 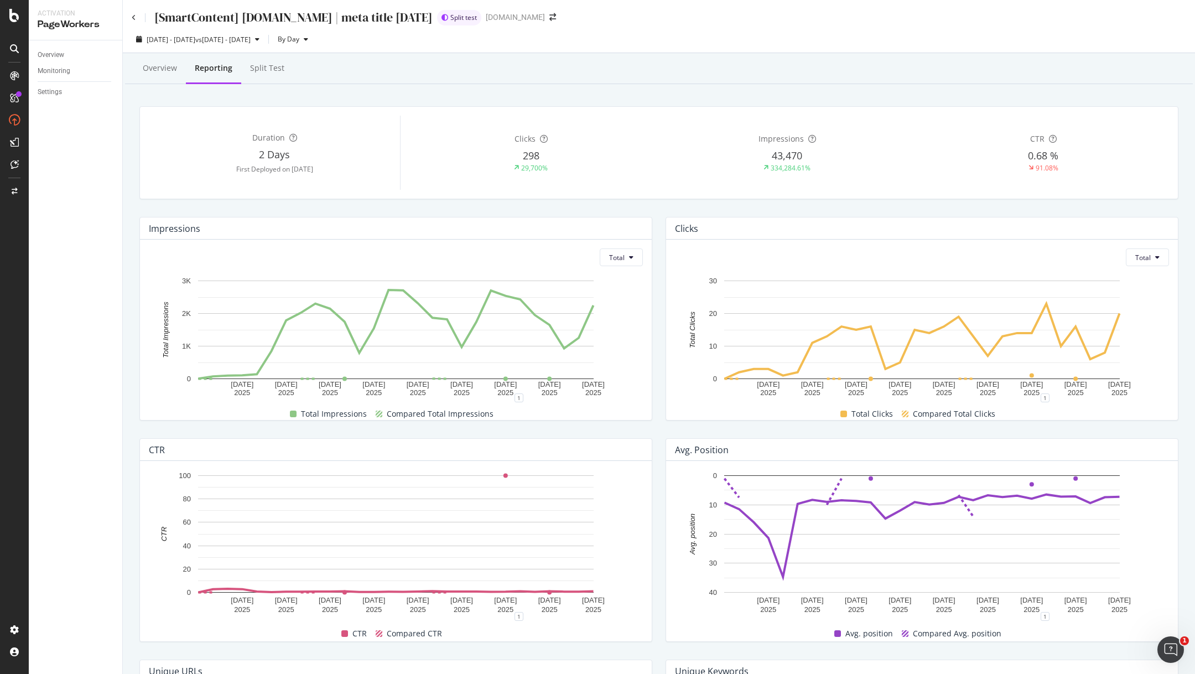 What do you see at coordinates (396, 543) in the screenshot?
I see `div: A chart.` at bounding box center [396, 543].